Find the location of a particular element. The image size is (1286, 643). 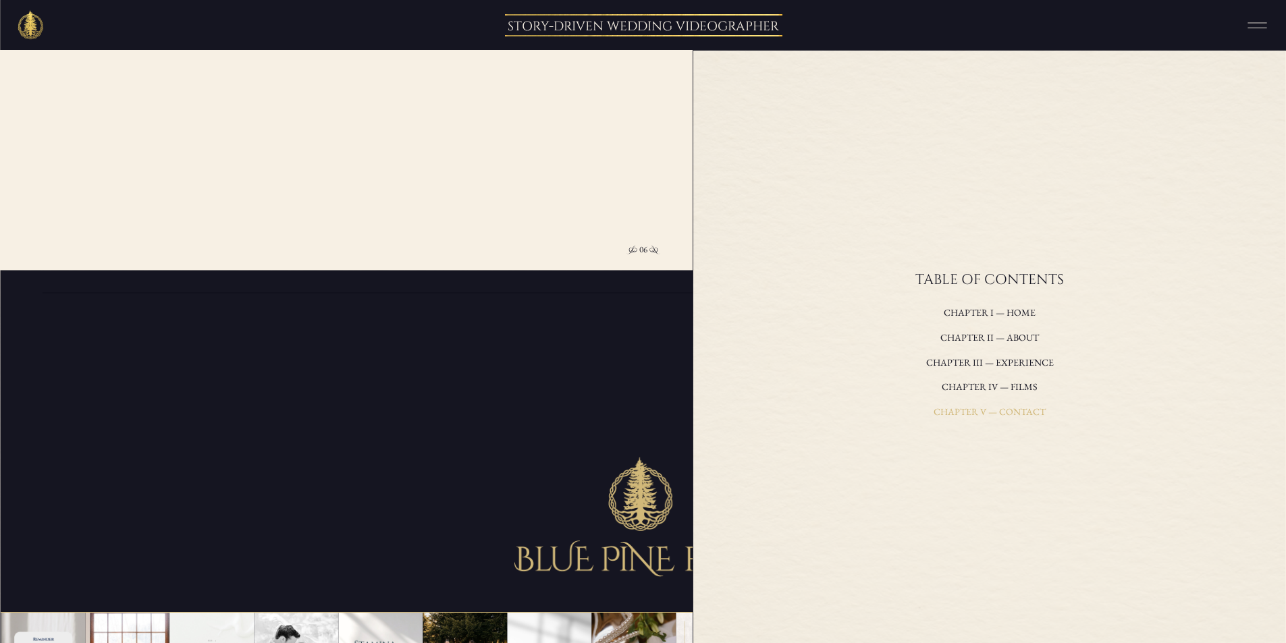

a: Chapter V — contact is located at coordinates (990, 412).